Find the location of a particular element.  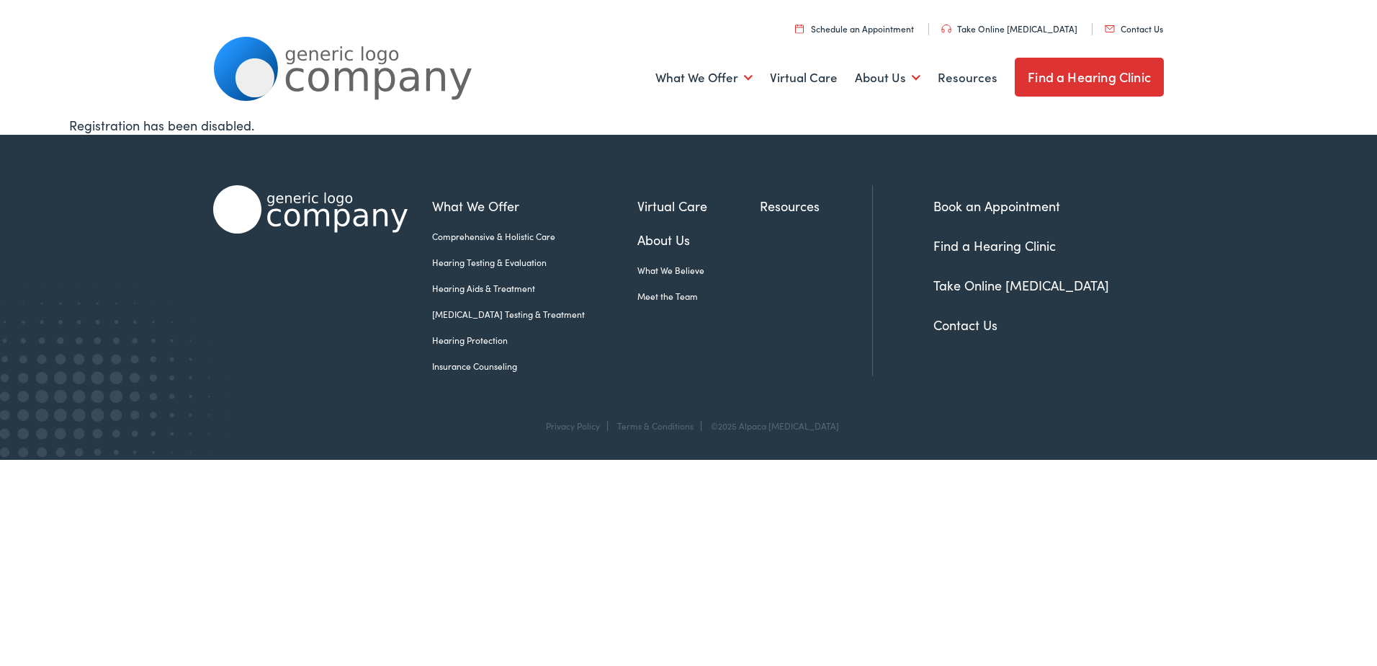

a: Book an Appointment is located at coordinates (997, 205).